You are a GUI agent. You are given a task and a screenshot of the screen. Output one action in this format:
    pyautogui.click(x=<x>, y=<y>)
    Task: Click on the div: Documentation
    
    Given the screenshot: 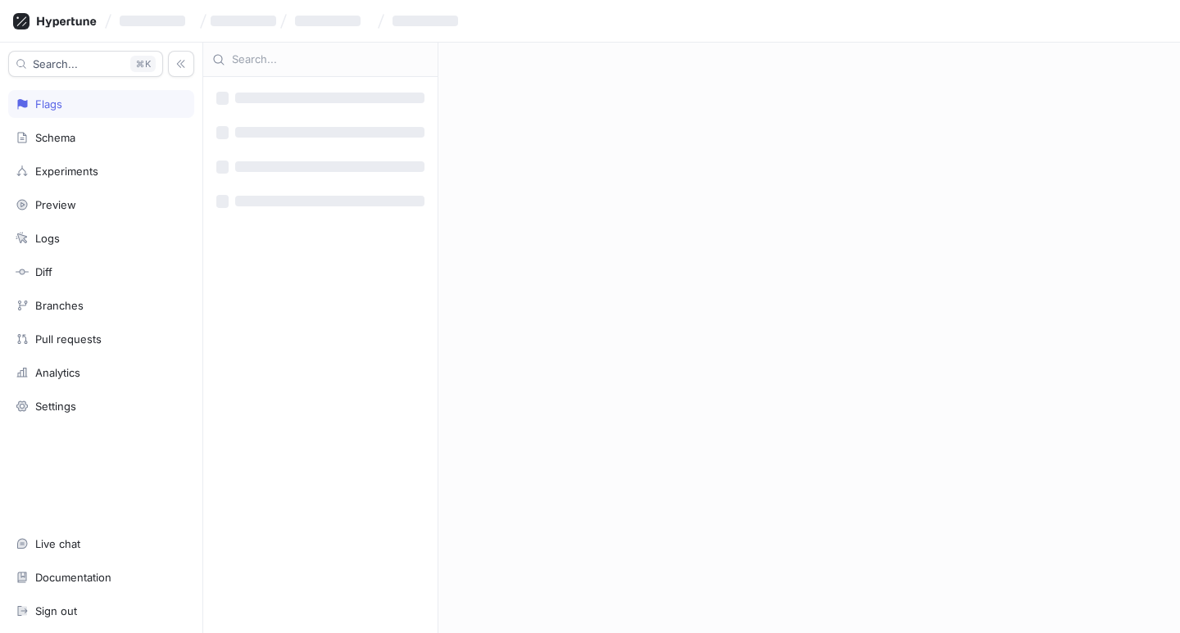 What is the action you would take?
    pyautogui.click(x=73, y=578)
    